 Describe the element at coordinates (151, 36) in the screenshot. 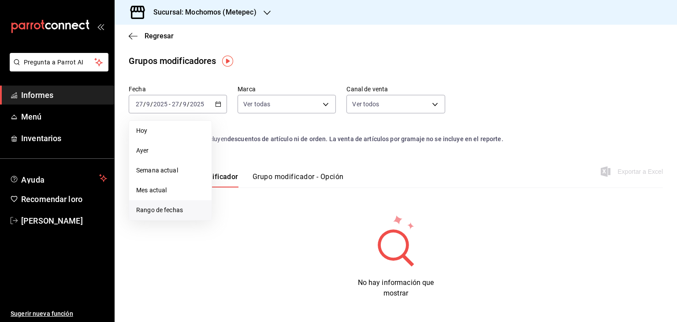

I see `button: Regresar` at that location.